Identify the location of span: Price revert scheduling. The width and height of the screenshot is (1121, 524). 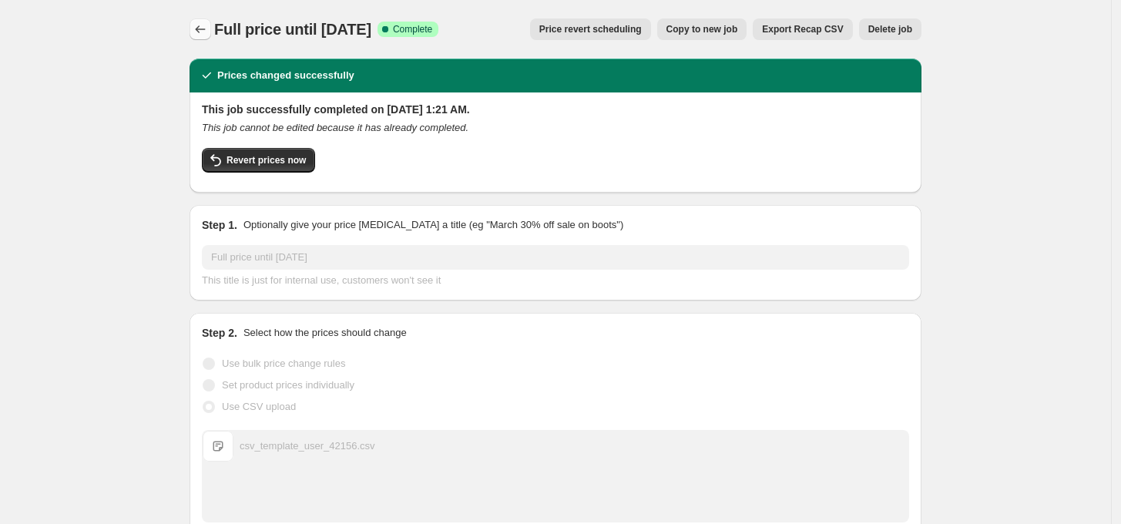
(590, 29).